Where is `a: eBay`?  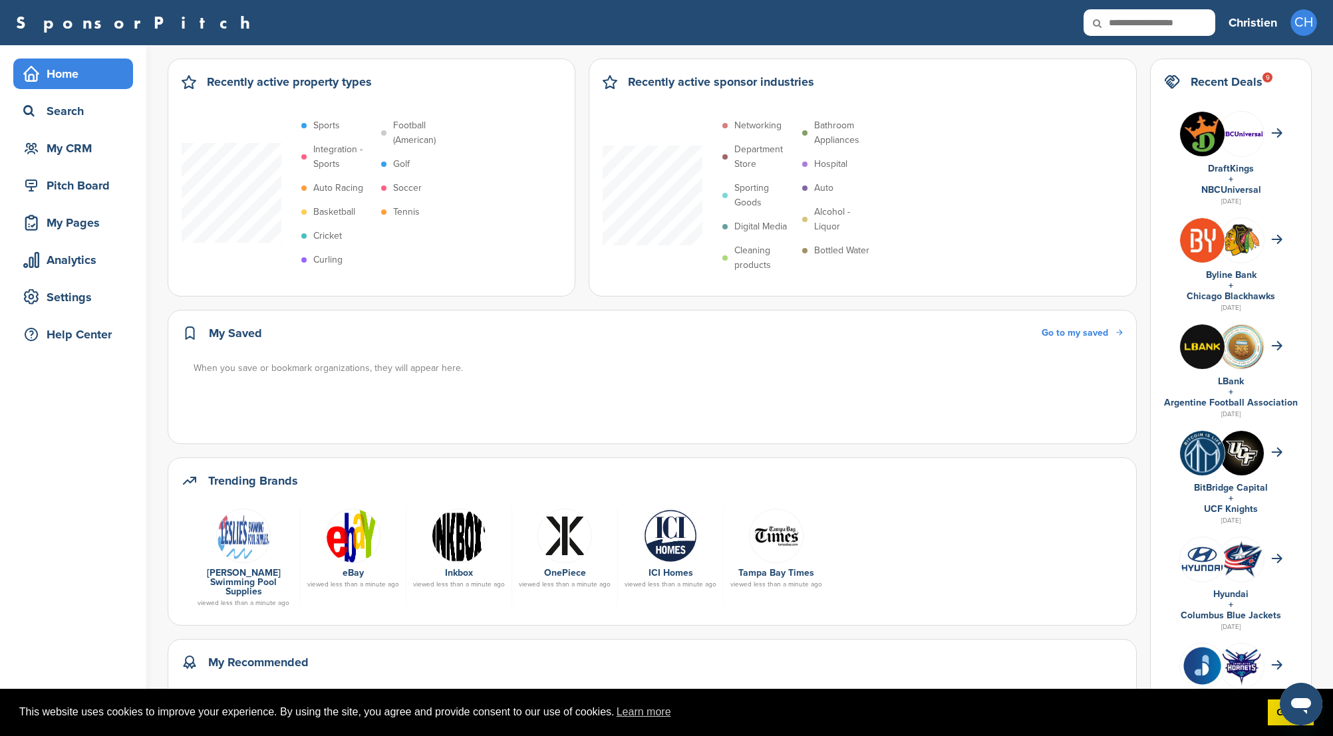 a: eBay is located at coordinates (353, 573).